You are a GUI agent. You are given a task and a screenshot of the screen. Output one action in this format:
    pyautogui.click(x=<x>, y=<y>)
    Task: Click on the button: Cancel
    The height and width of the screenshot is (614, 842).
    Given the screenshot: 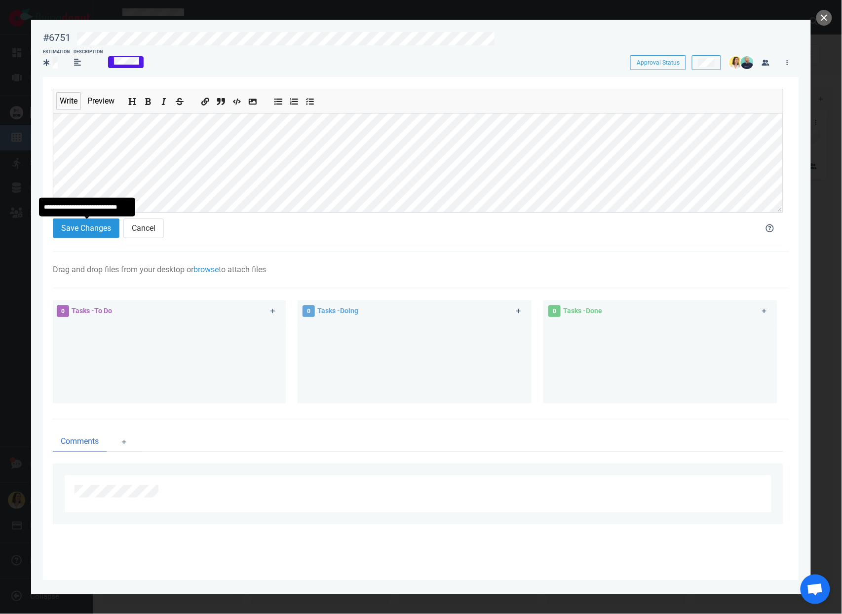 What is the action you would take?
    pyautogui.click(x=144, y=228)
    